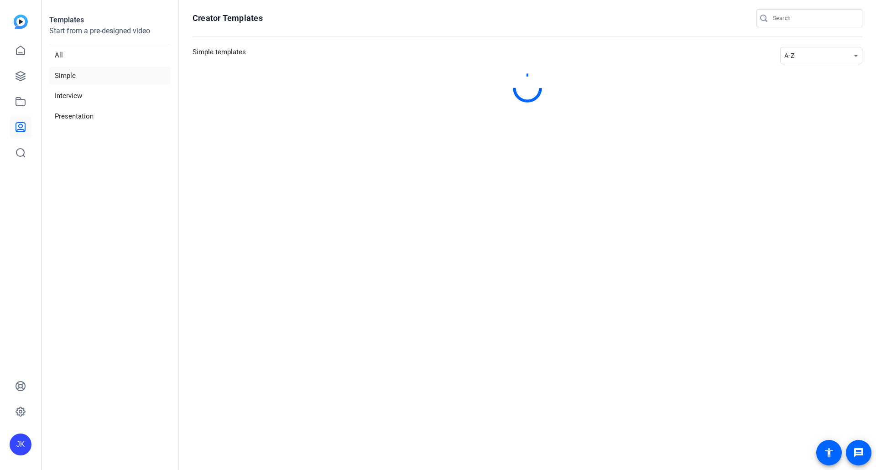 The image size is (876, 470). What do you see at coordinates (21, 445) in the screenshot?
I see `div: JK` at bounding box center [21, 445].